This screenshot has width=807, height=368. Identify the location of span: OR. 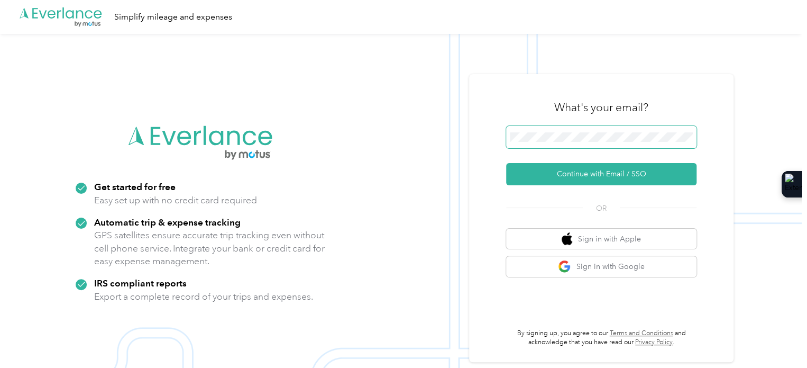
(602, 208).